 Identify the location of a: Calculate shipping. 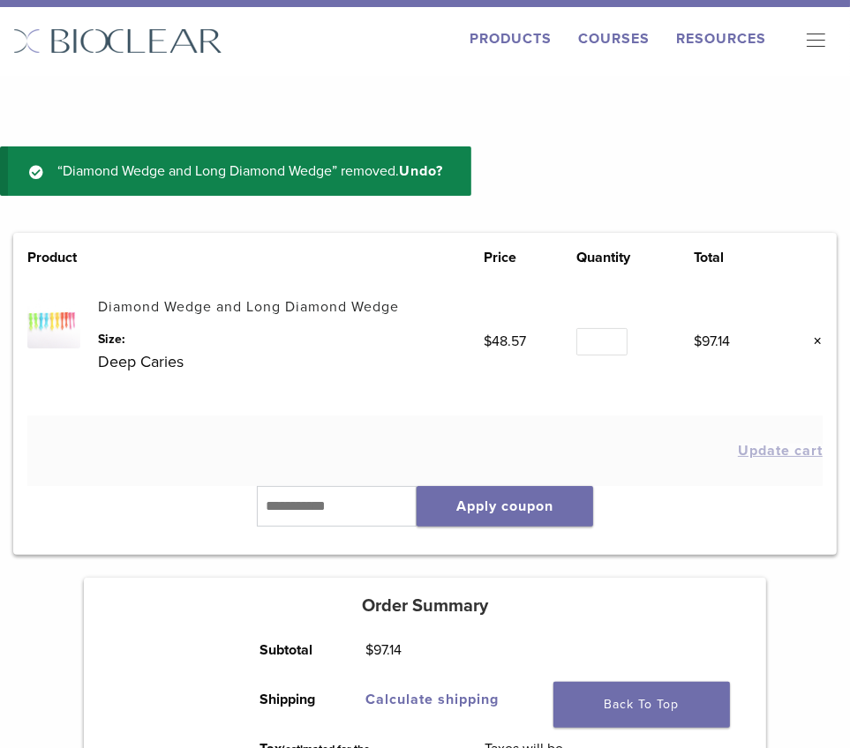
(431, 700).